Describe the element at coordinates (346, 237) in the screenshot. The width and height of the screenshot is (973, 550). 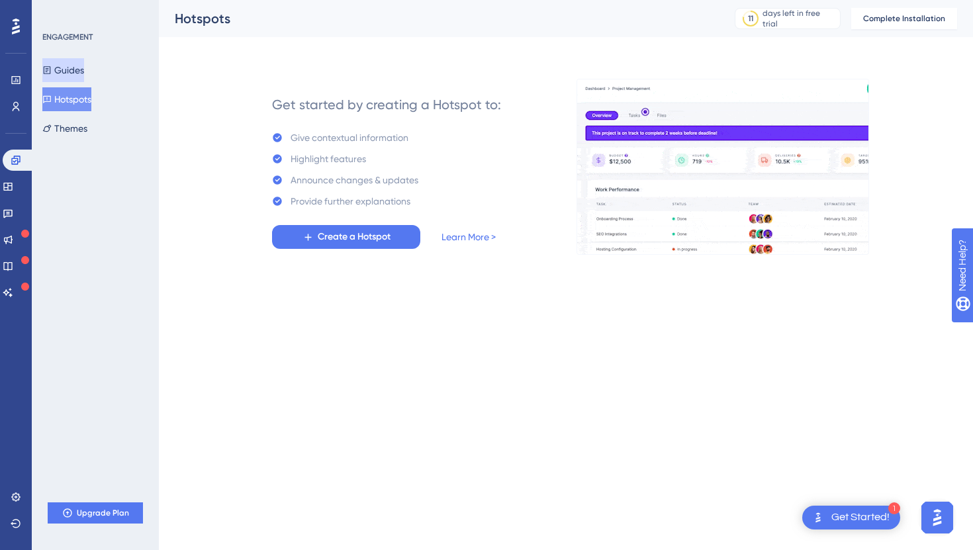
I see `button: Create a Hotspot` at that location.